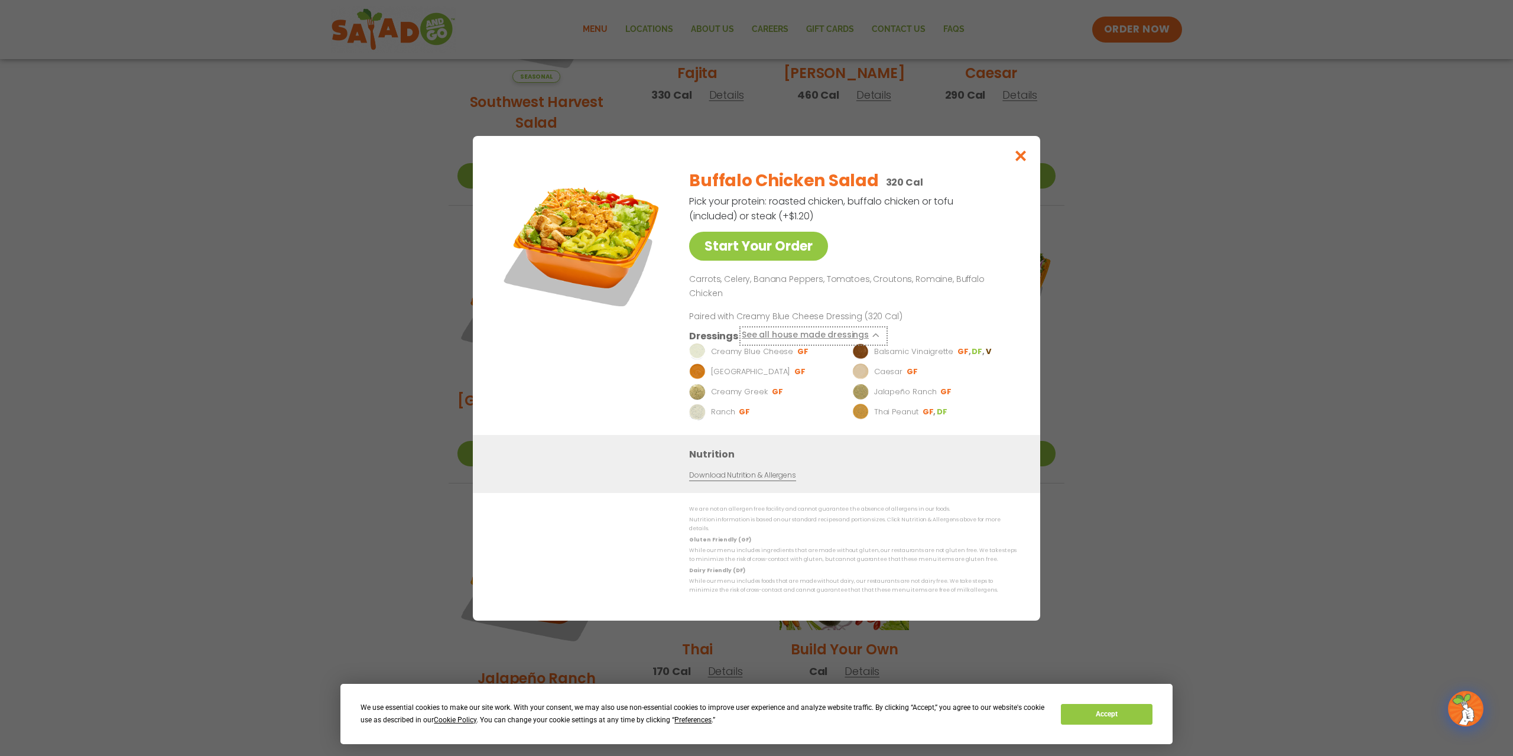 Image resolution: width=1513 pixels, height=756 pixels. What do you see at coordinates (989, 351) in the screenshot?
I see `li: V` at bounding box center [989, 351].